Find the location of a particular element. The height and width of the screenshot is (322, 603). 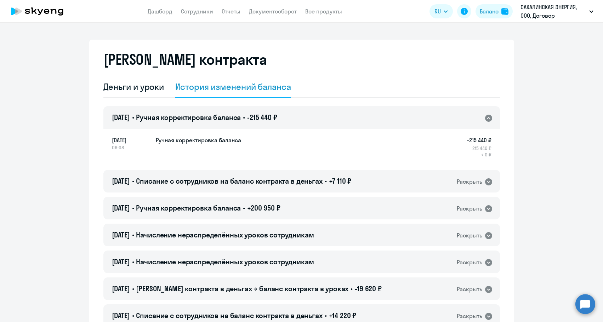

span: +200 950 ₽ is located at coordinates (264, 208).